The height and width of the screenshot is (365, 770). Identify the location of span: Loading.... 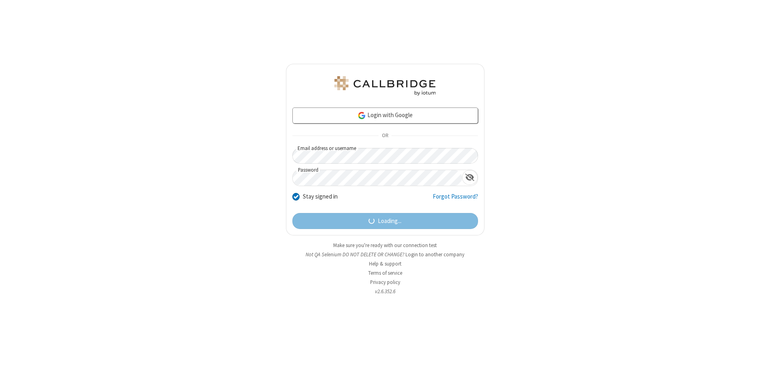
(390, 221).